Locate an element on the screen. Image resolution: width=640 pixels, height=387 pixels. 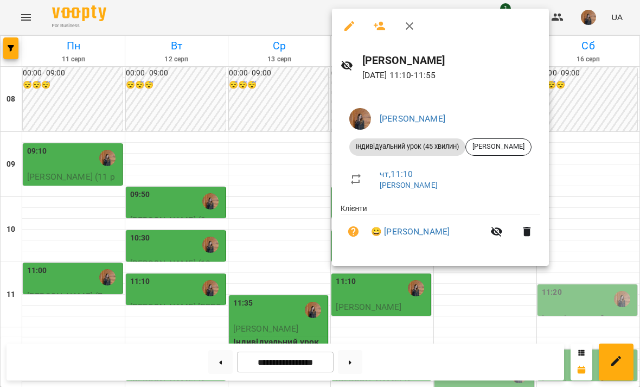
span: Індивідуальний урок (45 хвилин) is located at coordinates (407, 146).